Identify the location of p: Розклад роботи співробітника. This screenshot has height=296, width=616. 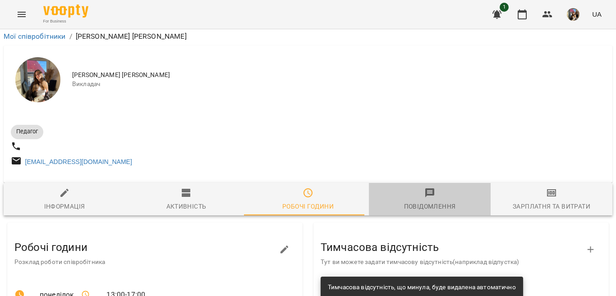
(148, 263).